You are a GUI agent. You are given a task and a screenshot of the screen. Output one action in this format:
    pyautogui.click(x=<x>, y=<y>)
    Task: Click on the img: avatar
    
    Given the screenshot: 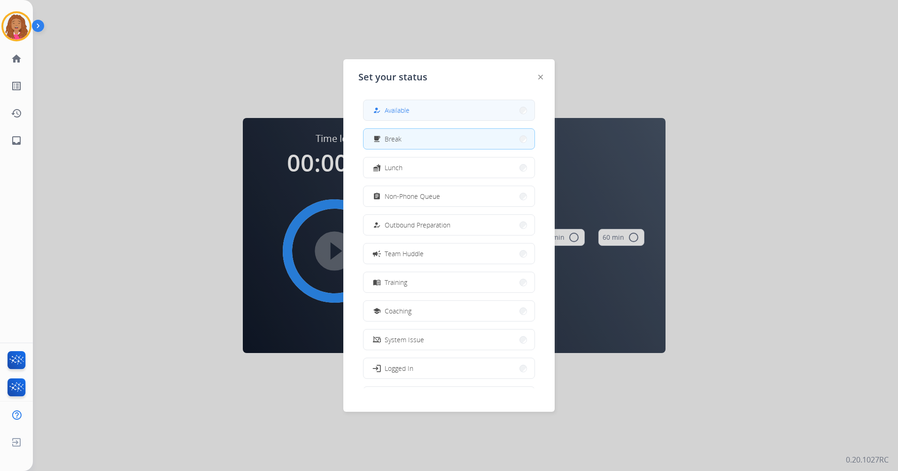 What is the action you would take?
    pyautogui.click(x=16, y=26)
    